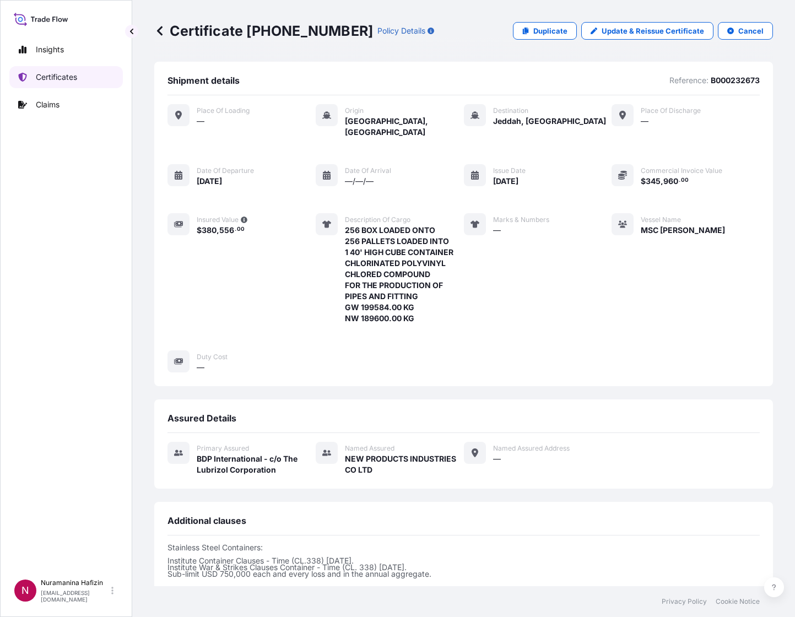  I want to click on span: Place of Loading, so click(223, 111).